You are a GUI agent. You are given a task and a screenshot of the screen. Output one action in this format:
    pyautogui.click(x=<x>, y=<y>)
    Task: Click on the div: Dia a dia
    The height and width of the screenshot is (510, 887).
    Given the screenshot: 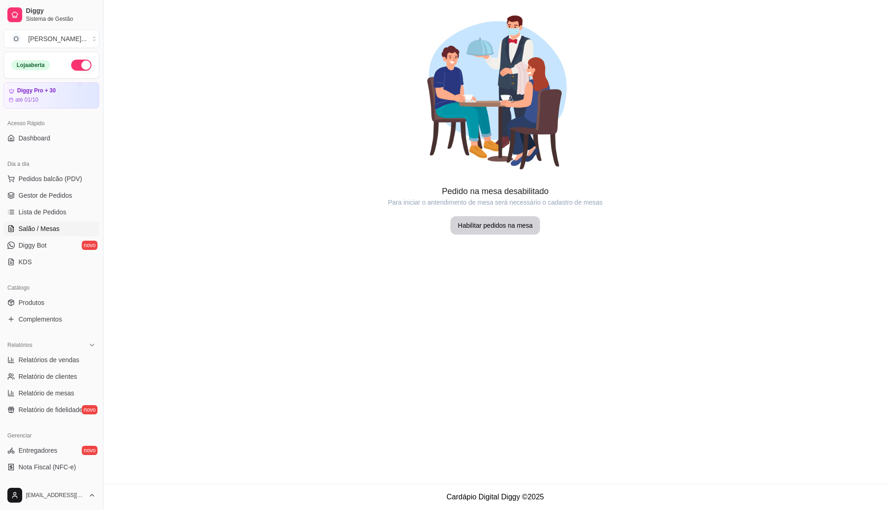 What is the action you would take?
    pyautogui.click(x=51, y=164)
    